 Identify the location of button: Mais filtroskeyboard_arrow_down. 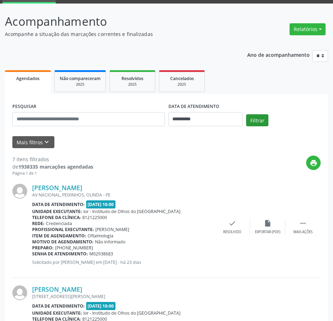
(33, 142).